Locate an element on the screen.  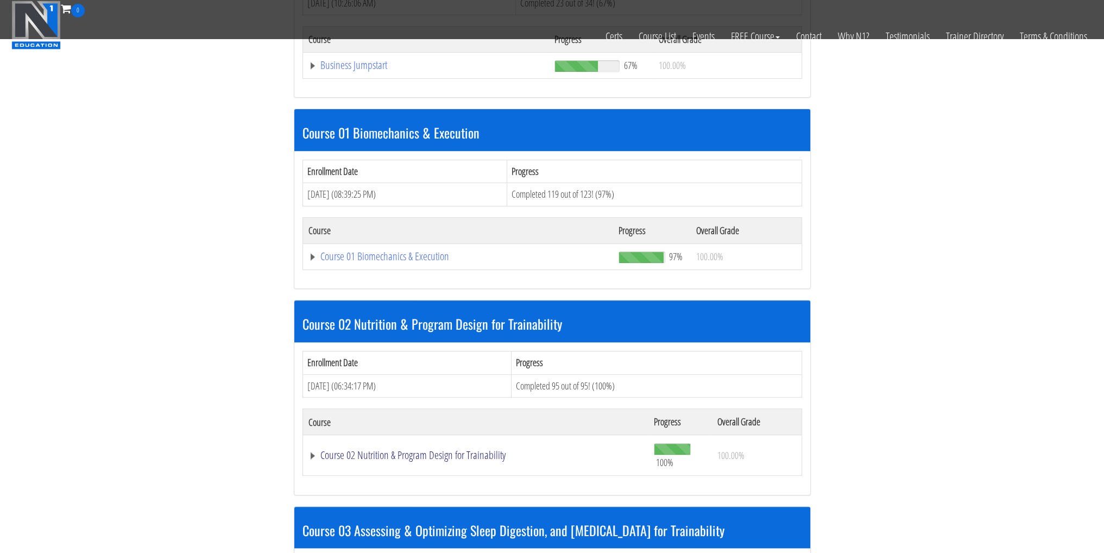
a: Business Jumpstart is located at coordinates (426, 65).